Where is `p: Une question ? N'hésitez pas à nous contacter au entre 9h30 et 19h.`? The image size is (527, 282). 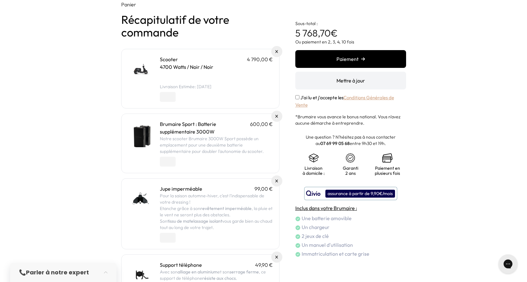
p: Une question ? N'hésitez pas à nous contacter au entre 9h30 et 19h. is located at coordinates (351, 140).